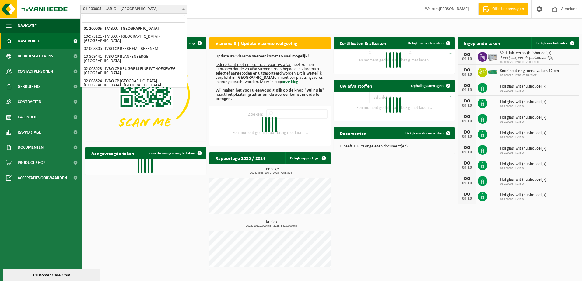  What do you see at coordinates (493, 56) in the screenshot?
I see `img: PB-LB-0680-HPE-GY-11` at bounding box center [493, 56].